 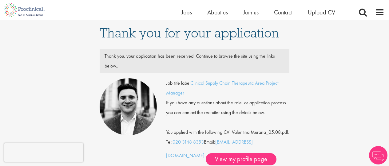 I want to click on span: Thank you for your application, so click(x=189, y=33).